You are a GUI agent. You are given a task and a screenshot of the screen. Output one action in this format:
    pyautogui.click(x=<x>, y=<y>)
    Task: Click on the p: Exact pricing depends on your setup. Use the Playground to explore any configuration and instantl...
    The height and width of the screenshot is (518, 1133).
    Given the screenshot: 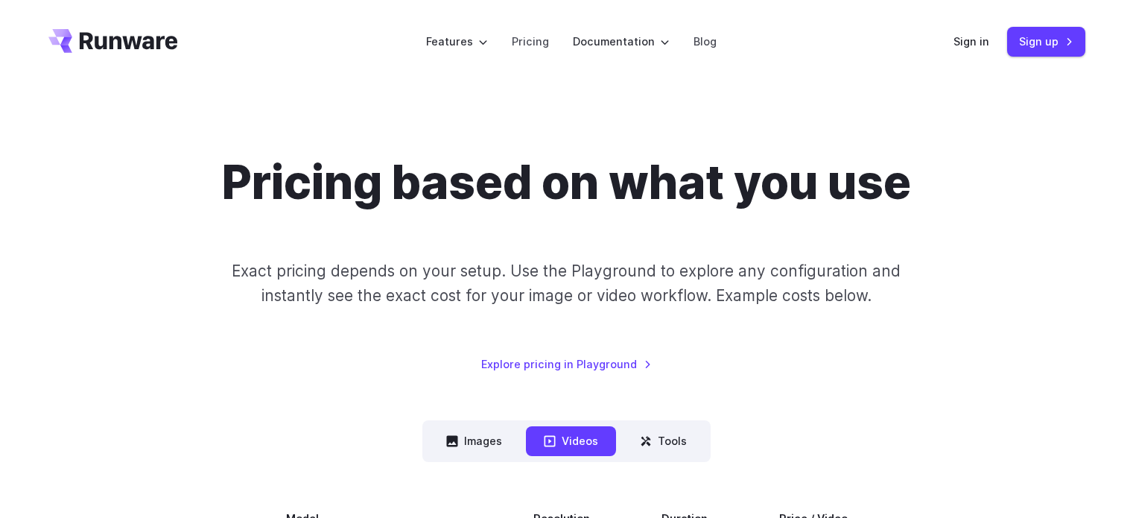 What is the action you would take?
    pyautogui.click(x=566, y=283)
    